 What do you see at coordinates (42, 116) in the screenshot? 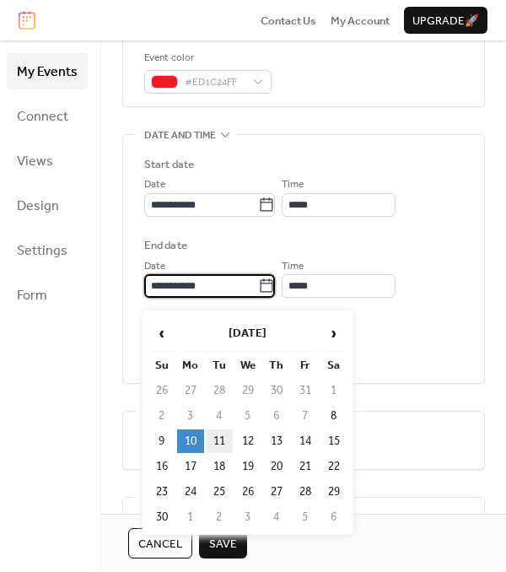
I see `span: Connect` at bounding box center [42, 116].